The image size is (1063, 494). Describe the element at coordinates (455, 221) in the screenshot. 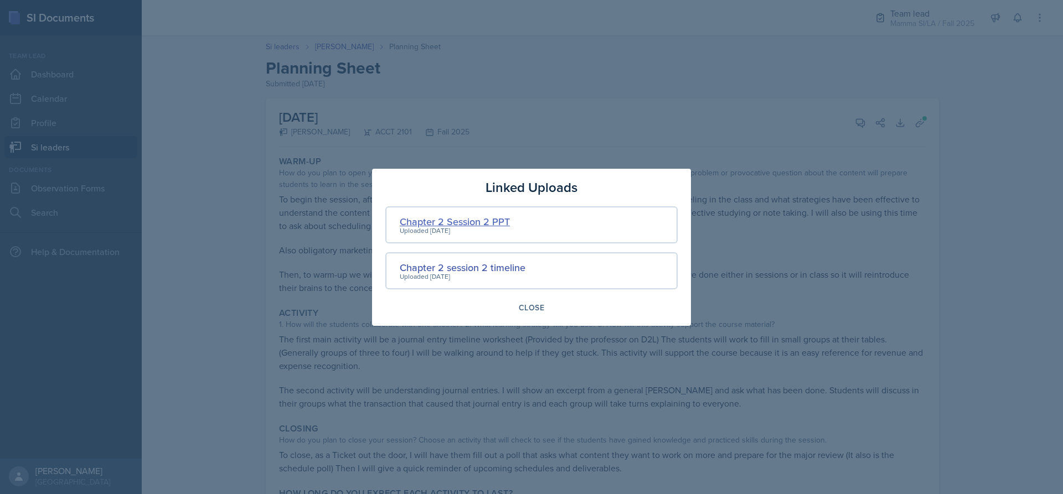

I see `div: Chapter 2 Session 2 PPT` at that location.